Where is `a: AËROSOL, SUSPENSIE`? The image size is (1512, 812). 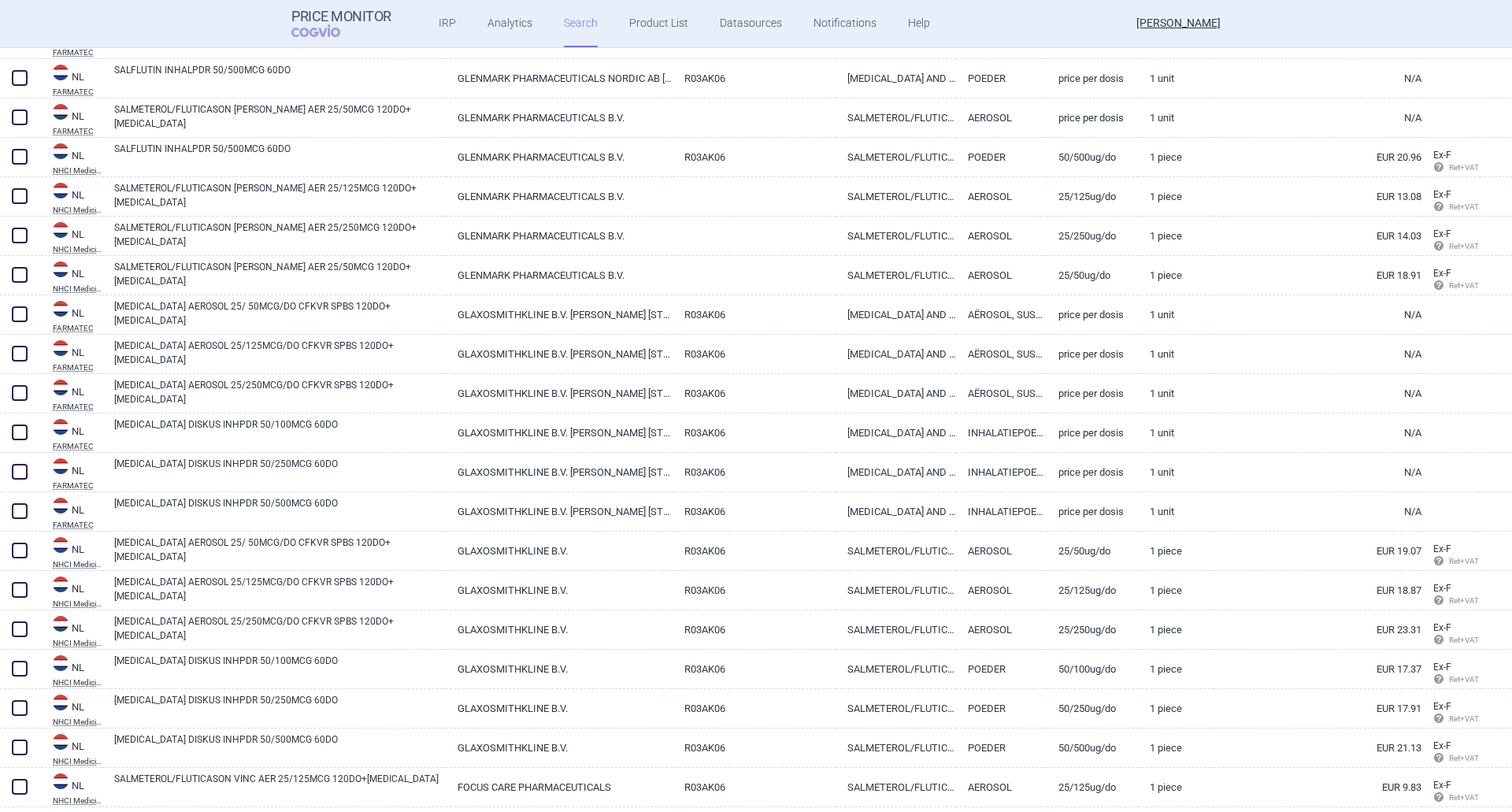 a: AËROSOL, SUSPENSIE is located at coordinates (1001, 314).